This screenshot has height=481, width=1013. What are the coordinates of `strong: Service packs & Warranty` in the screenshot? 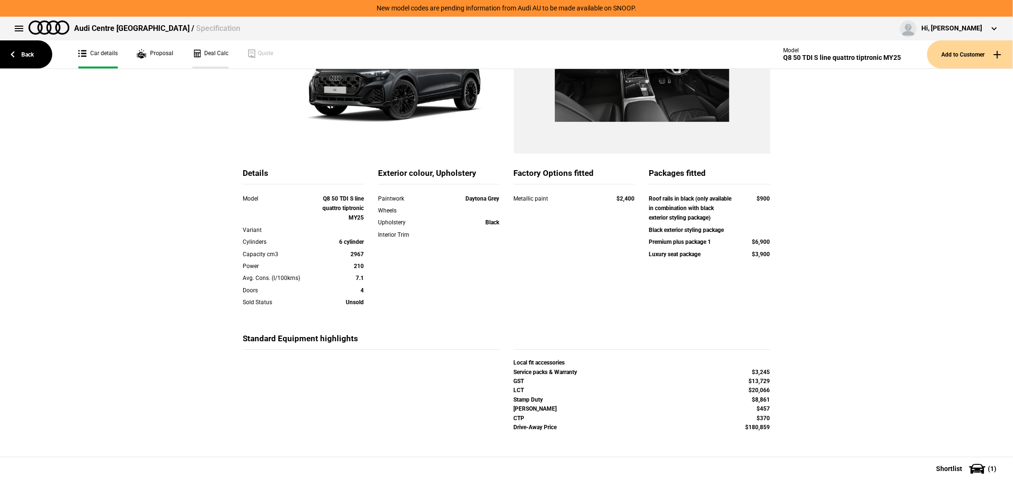 It's located at (546, 372).